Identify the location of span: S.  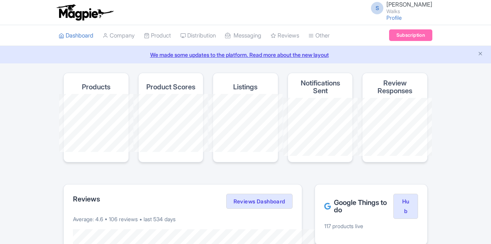
(377, 8).